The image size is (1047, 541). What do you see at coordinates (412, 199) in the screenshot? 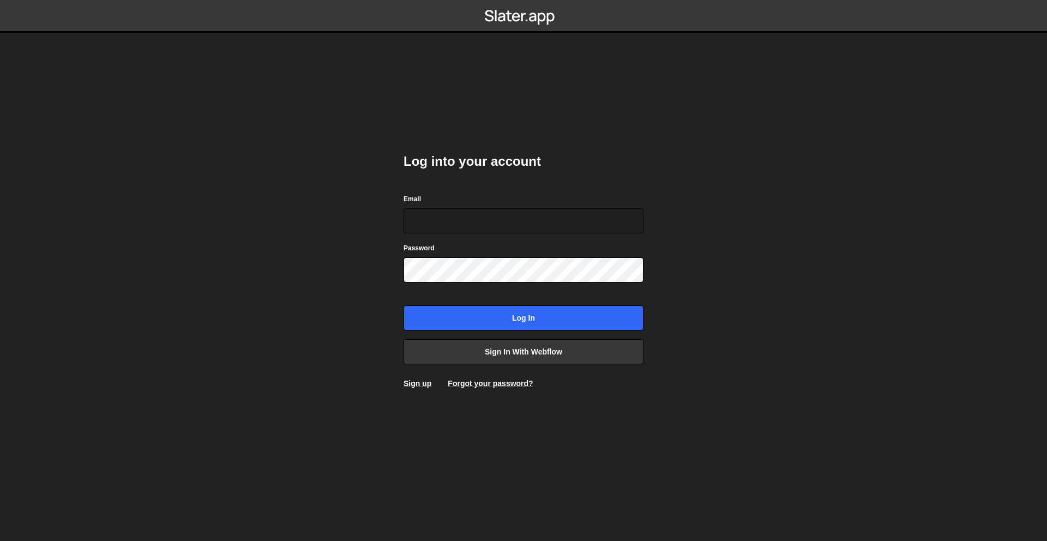
I see `label: Email` at bounding box center [412, 199].